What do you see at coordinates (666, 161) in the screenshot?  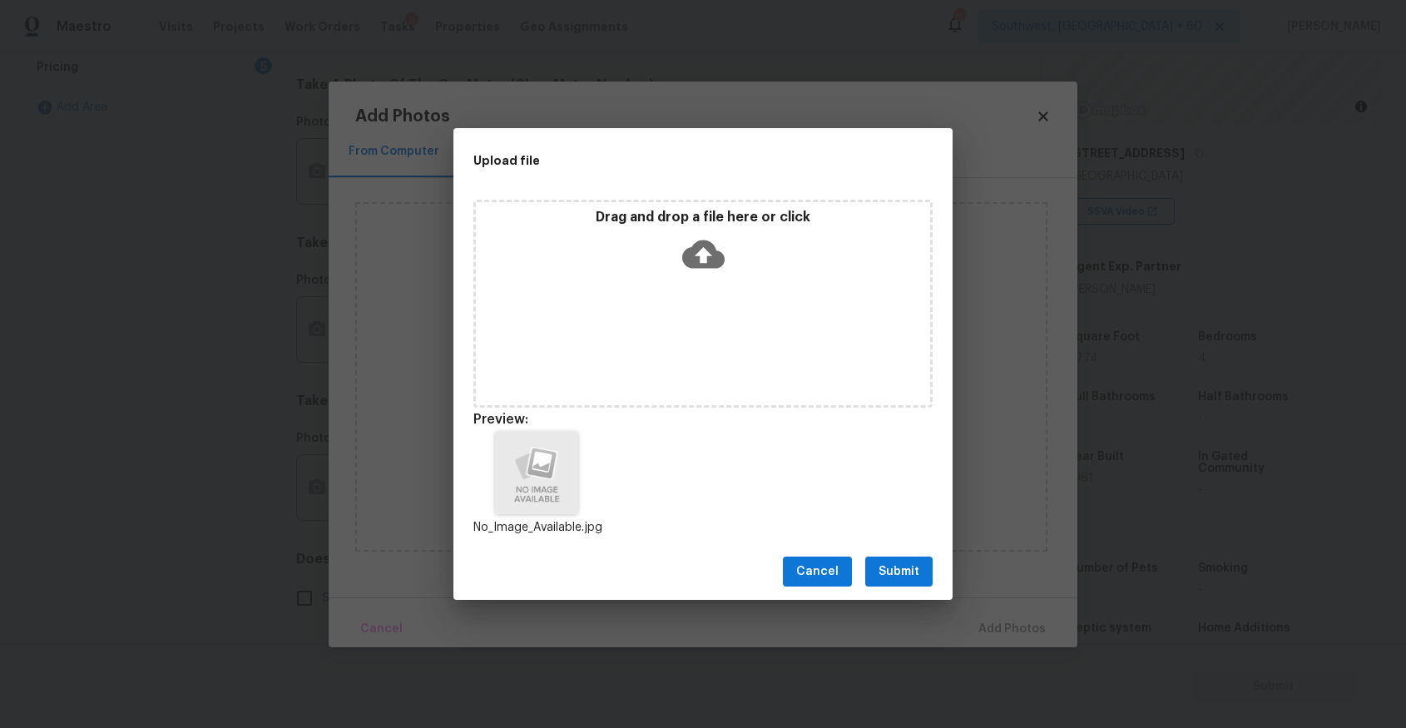 I see `h2: Upload file` at bounding box center [666, 161].